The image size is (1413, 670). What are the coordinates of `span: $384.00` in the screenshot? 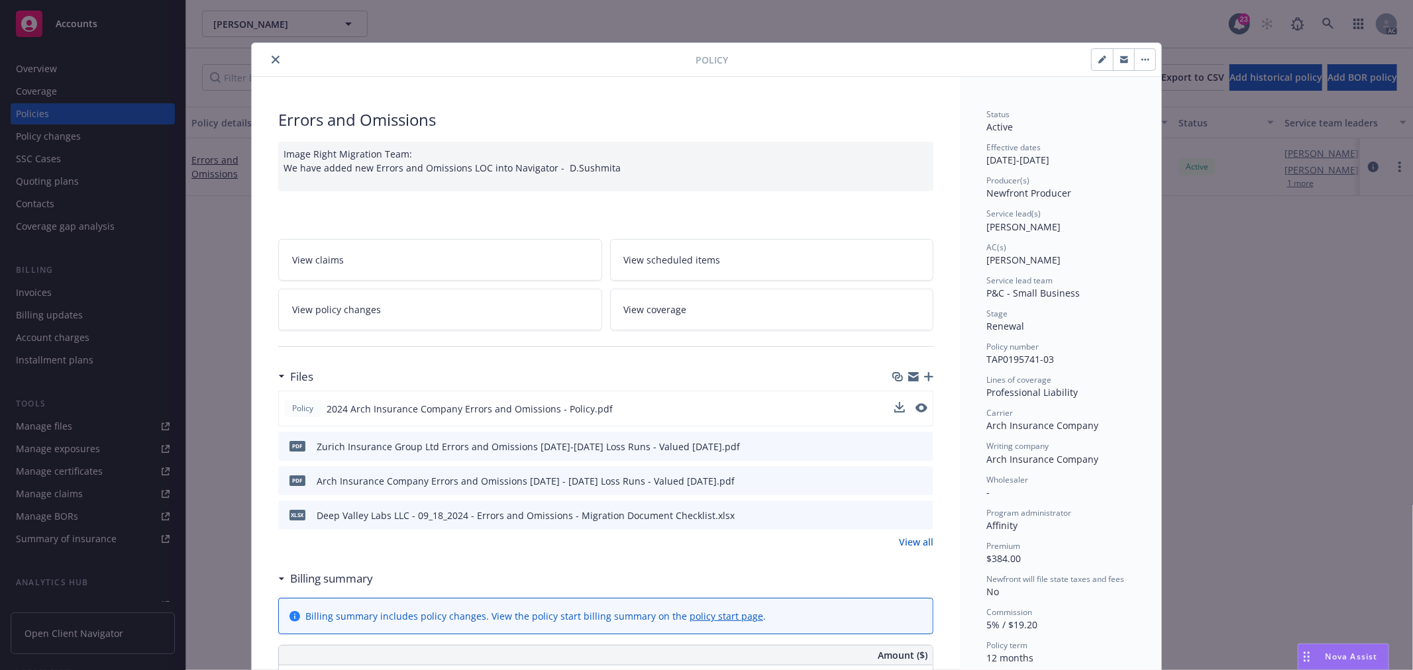 It's located at (1004, 558).